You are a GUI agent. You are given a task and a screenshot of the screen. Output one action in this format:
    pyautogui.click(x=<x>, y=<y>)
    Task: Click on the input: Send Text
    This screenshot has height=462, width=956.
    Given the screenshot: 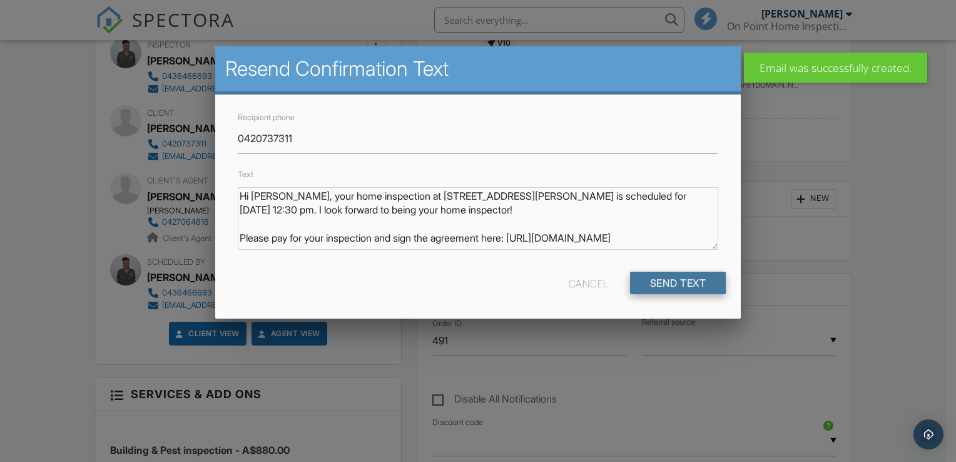 What is the action you would take?
    pyautogui.click(x=678, y=283)
    